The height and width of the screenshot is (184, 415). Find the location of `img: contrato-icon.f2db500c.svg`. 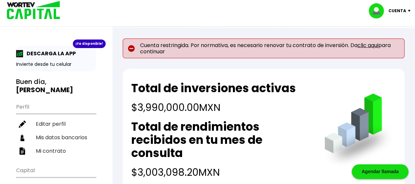

img: contrato-icon.f2db500c.svg is located at coordinates (22, 151).